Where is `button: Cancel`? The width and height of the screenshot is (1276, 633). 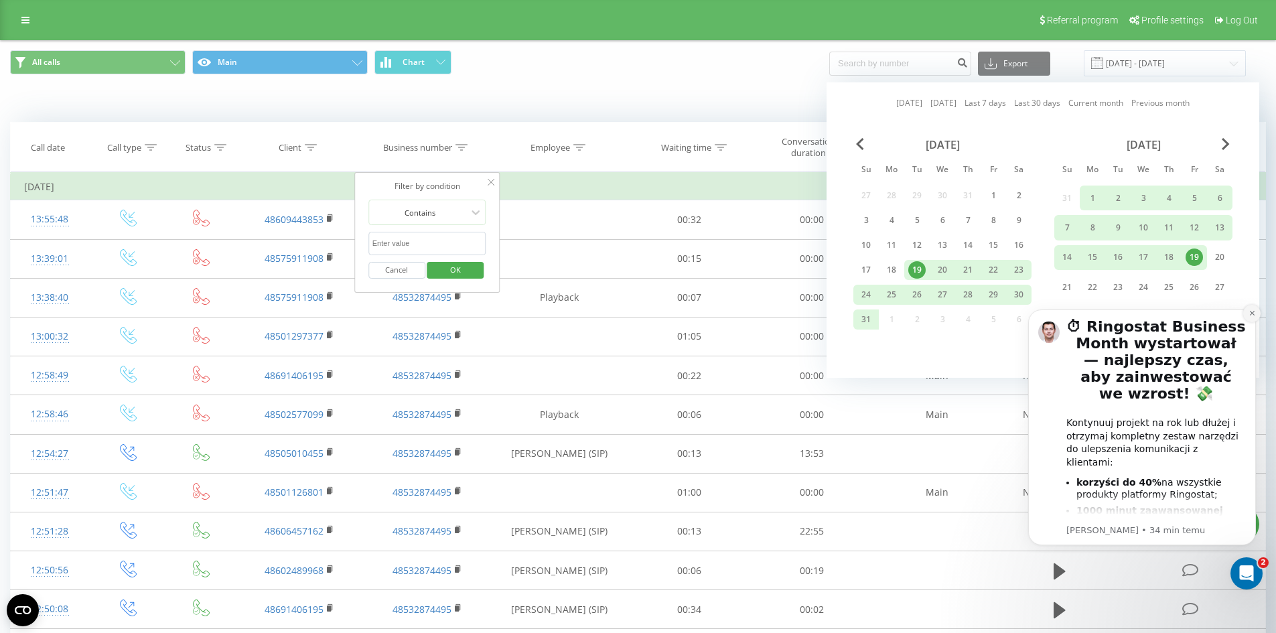
button: Cancel is located at coordinates (397, 270).